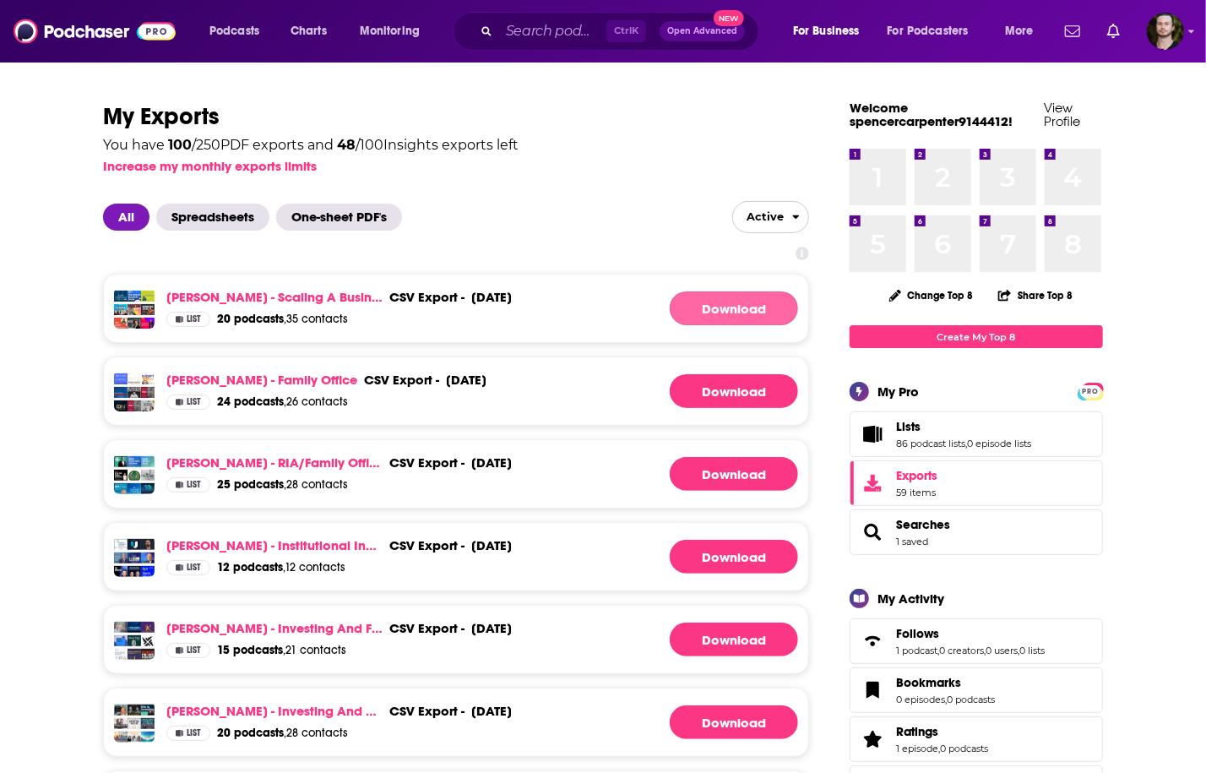 This screenshot has width=1206, height=773. I want to click on div: You have / 250 PDF exports and / 100 Insights exports left, so click(311, 145).